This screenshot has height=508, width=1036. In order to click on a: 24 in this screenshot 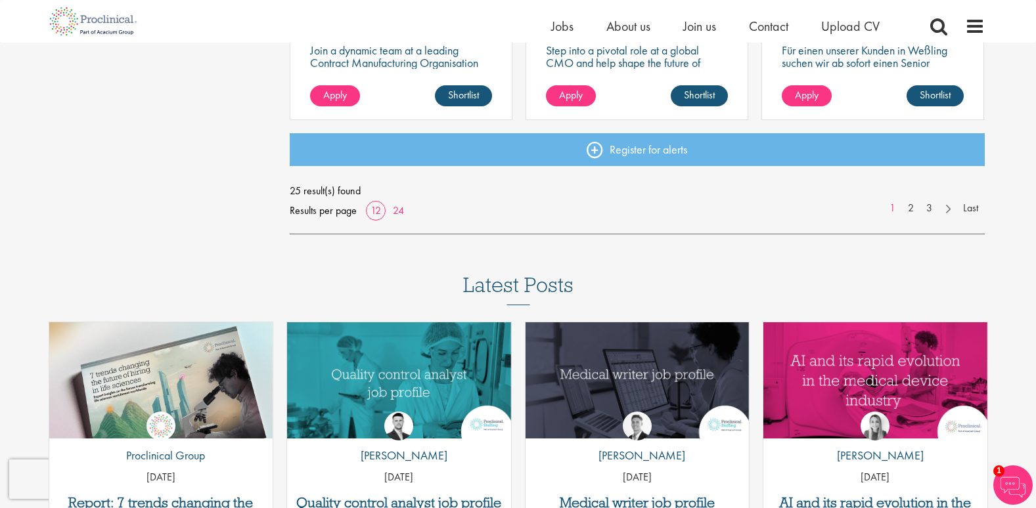, I will do `click(398, 210)`.